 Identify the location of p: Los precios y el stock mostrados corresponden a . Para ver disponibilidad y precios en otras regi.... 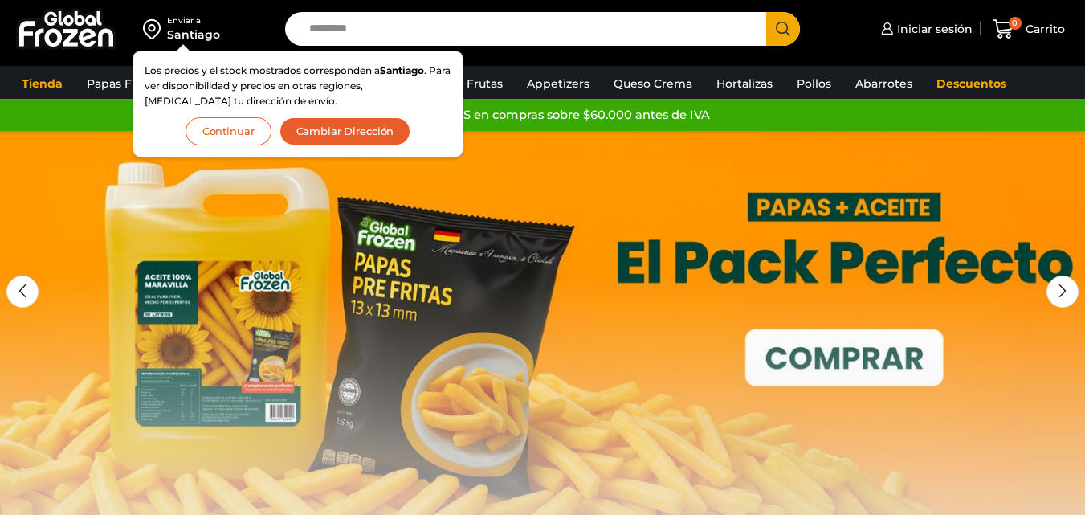
(298, 86).